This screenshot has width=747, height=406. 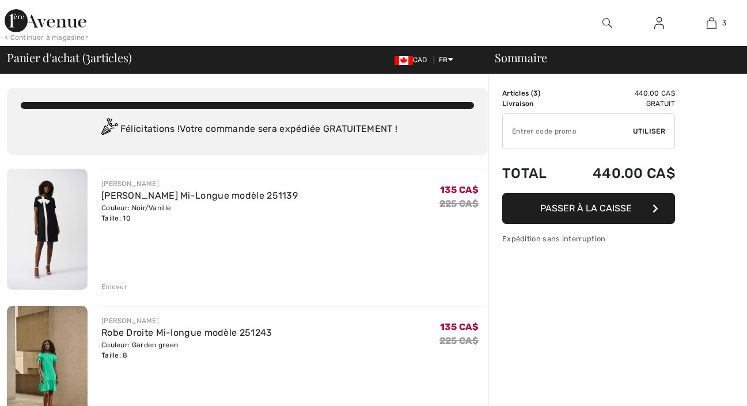 What do you see at coordinates (446, 60) in the screenshot?
I see `span: FR` at bounding box center [446, 60].